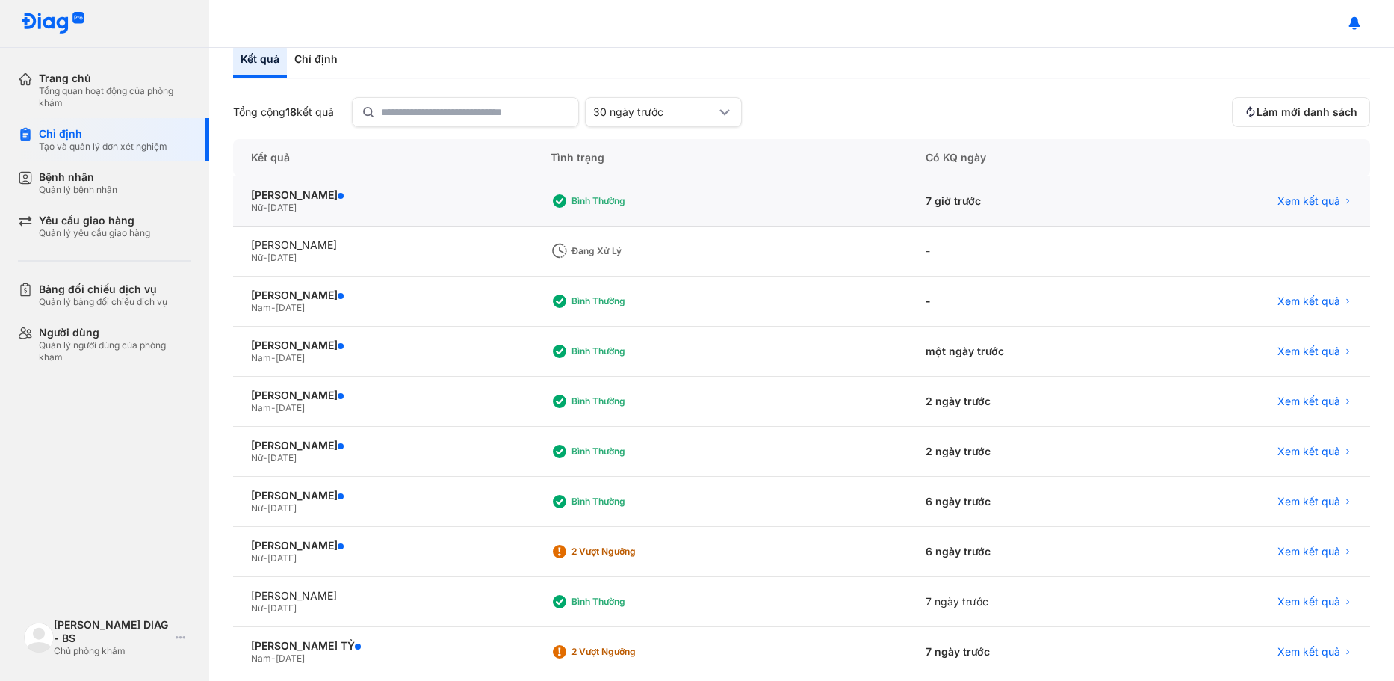 The width and height of the screenshot is (1394, 681). Describe the element at coordinates (78, 190) in the screenshot. I see `div: Quản lý bệnh nhân` at that location.